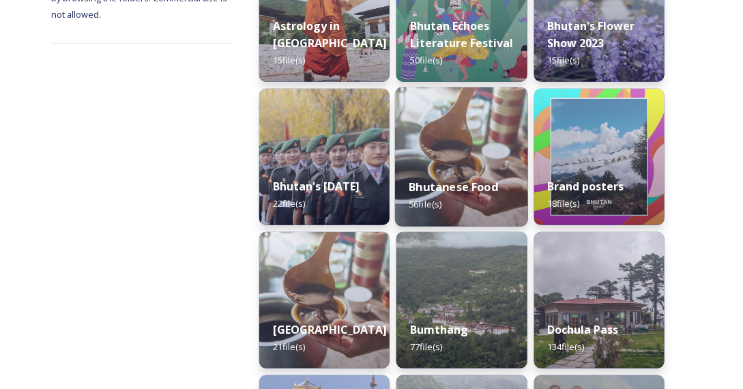 The image size is (743, 389). I want to click on img: 2022-10-01%252011.41.43.jpg, so click(599, 300).